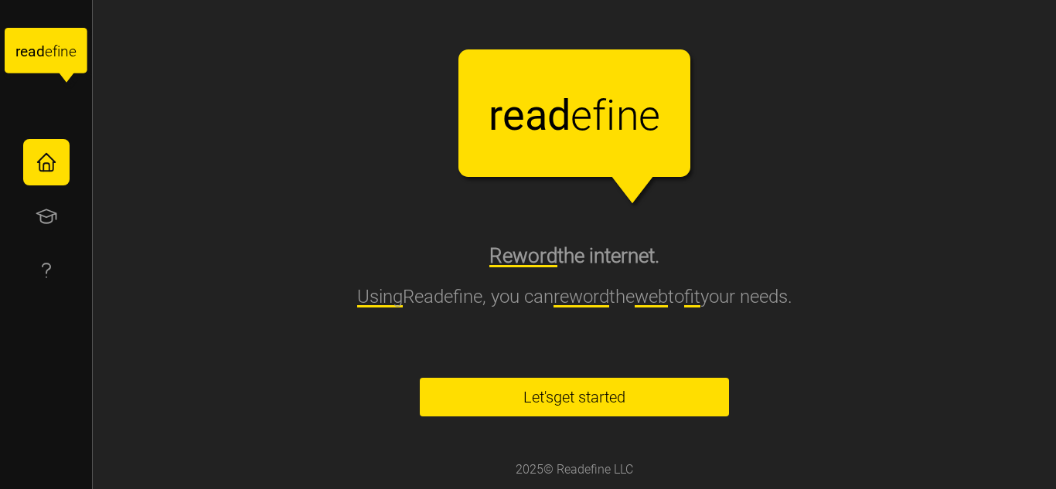 The width and height of the screenshot is (1056, 489). I want to click on p: Readefine, you can the to your needs., so click(574, 297).